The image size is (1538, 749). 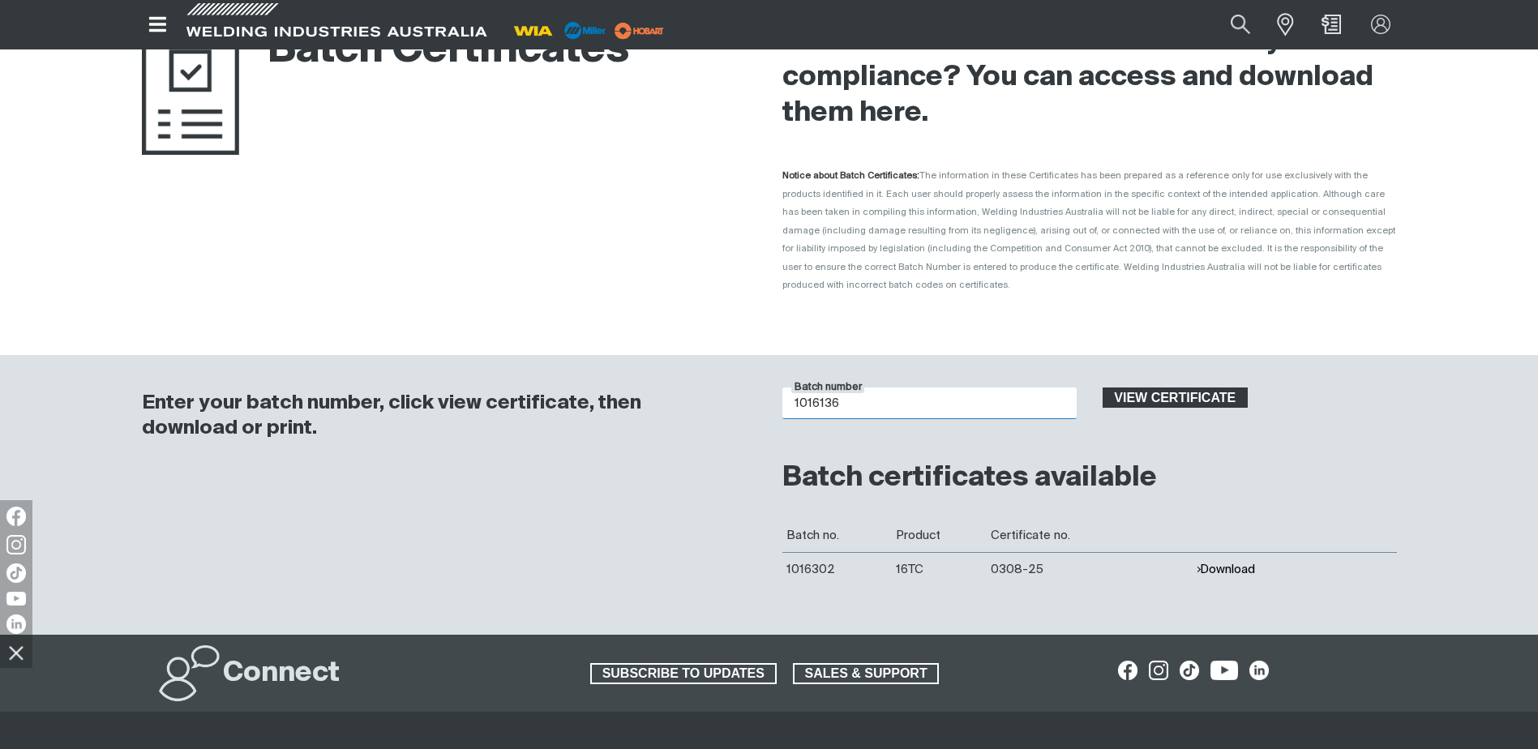 I want to click on img: Instagram, so click(x=16, y=545).